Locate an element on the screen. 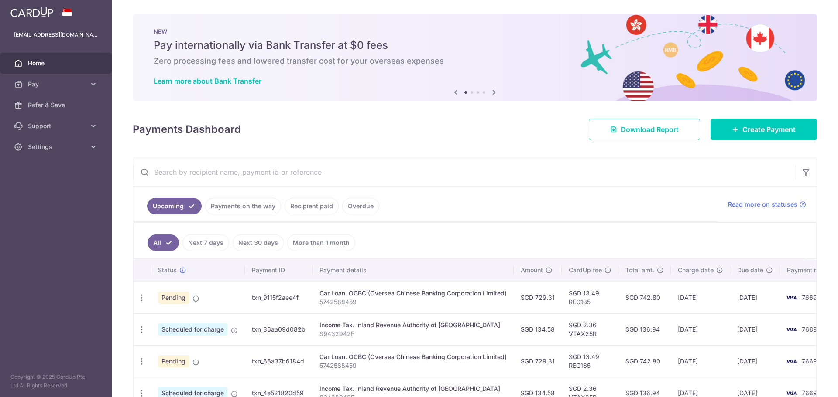 This screenshot has width=838, height=397. span: Due date is located at coordinates (750, 270).